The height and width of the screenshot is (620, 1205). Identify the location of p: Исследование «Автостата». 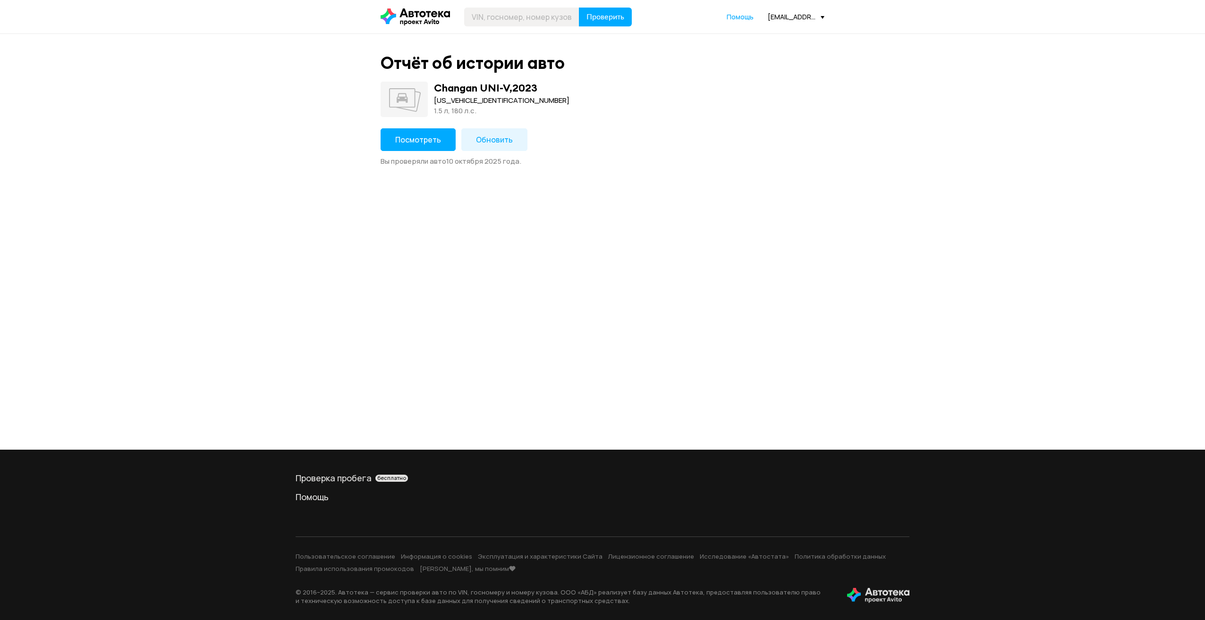
(744, 556).